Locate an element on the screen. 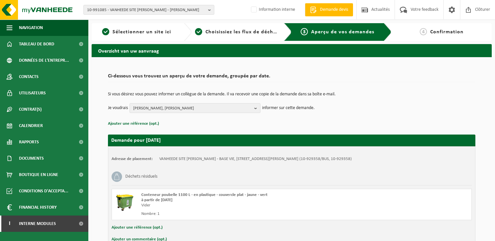  span: Financial History is located at coordinates (38, 208).